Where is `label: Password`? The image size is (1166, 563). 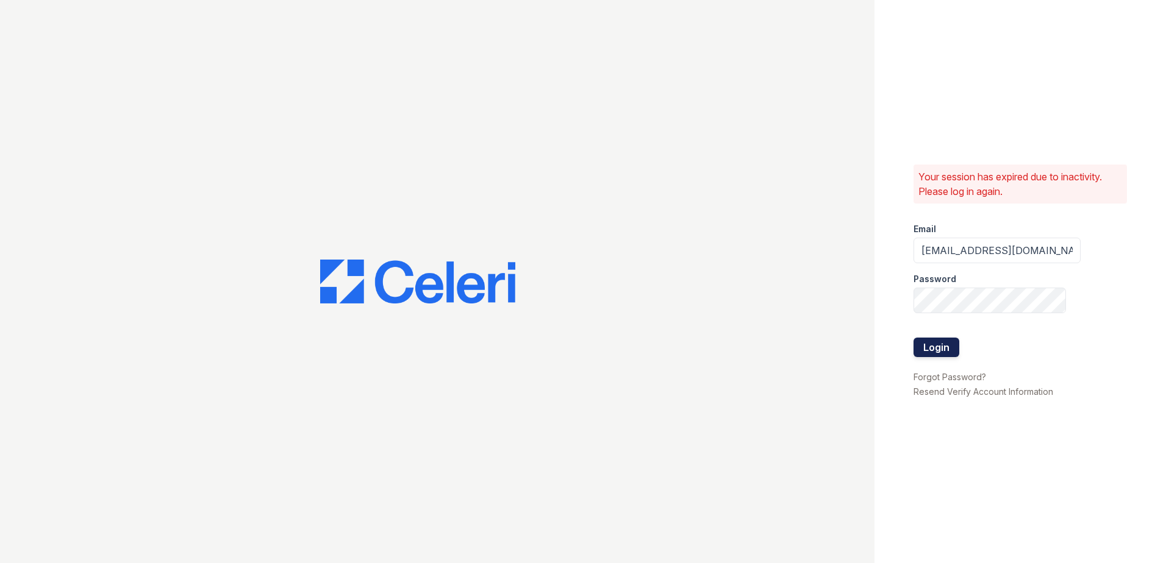
label: Password is located at coordinates (935, 279).